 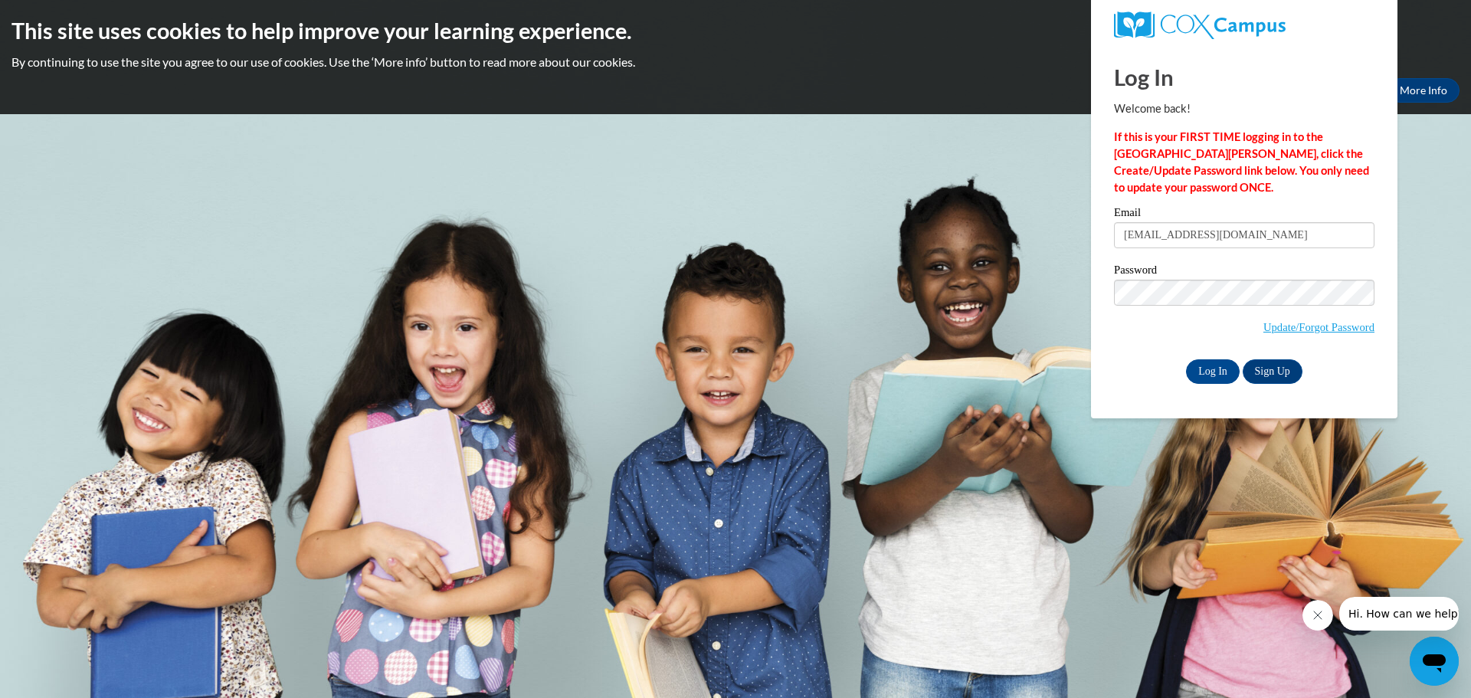 I want to click on a: More Info, so click(x=1424, y=90).